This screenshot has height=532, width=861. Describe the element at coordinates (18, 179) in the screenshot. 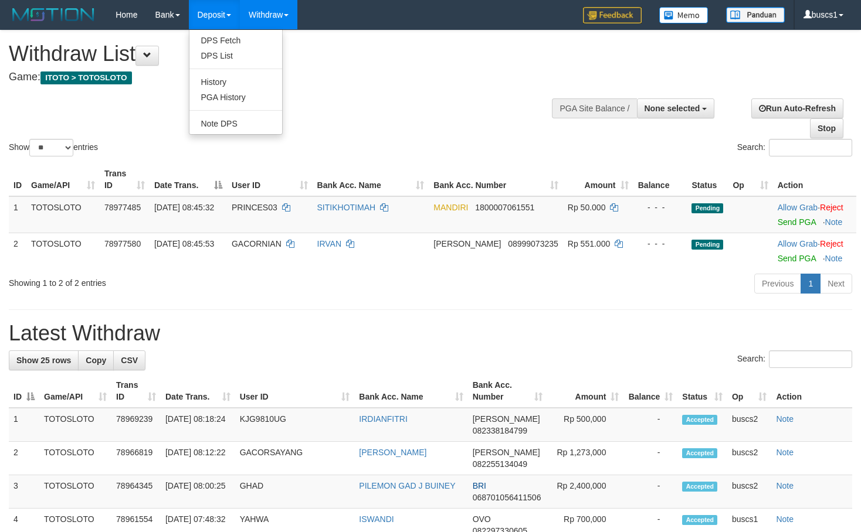

I see `th: ID` at that location.